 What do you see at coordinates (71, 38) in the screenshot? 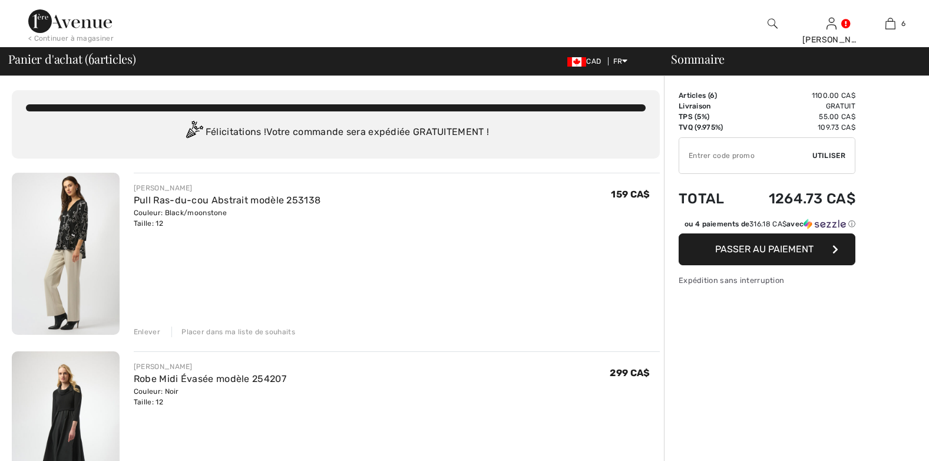
I see `div: < Continuer à magasiner` at bounding box center [71, 38].